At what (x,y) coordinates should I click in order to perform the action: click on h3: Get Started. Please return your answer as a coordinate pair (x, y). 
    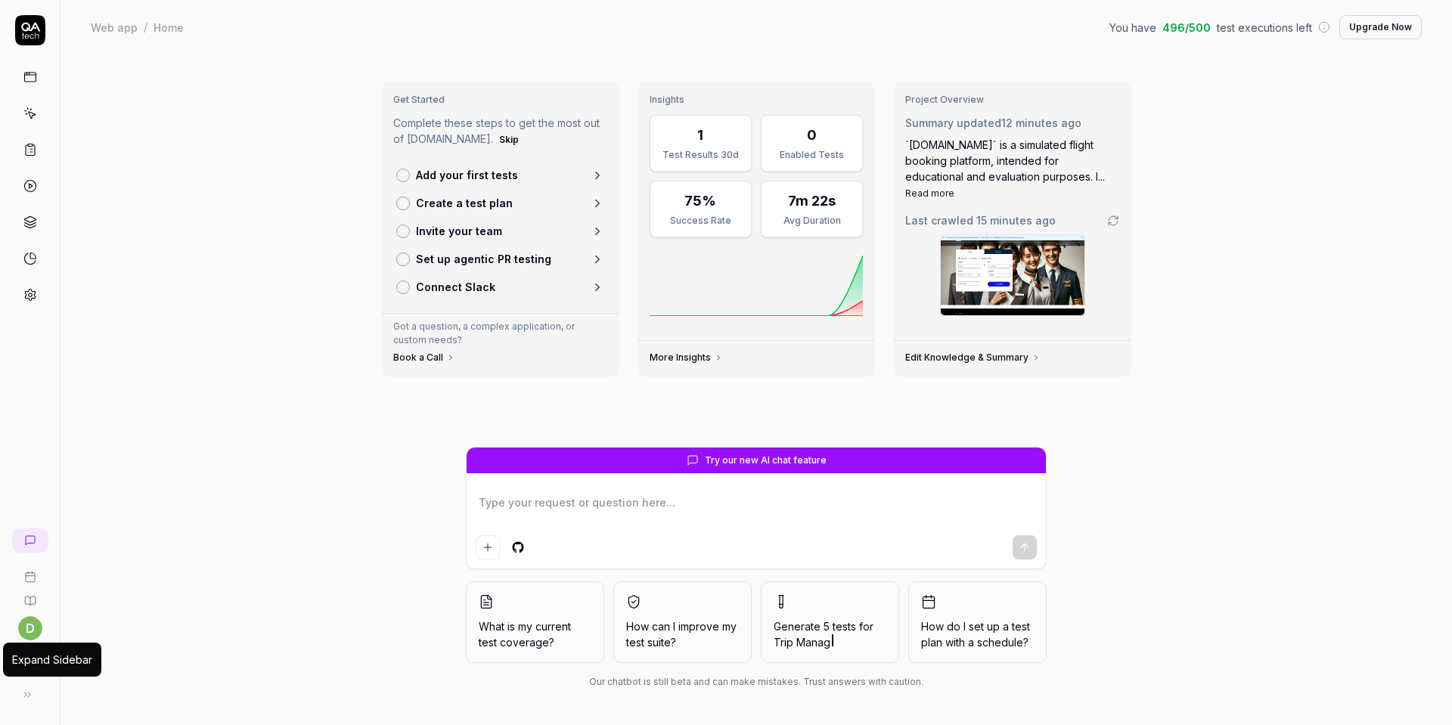
    Looking at the image, I should click on (500, 100).